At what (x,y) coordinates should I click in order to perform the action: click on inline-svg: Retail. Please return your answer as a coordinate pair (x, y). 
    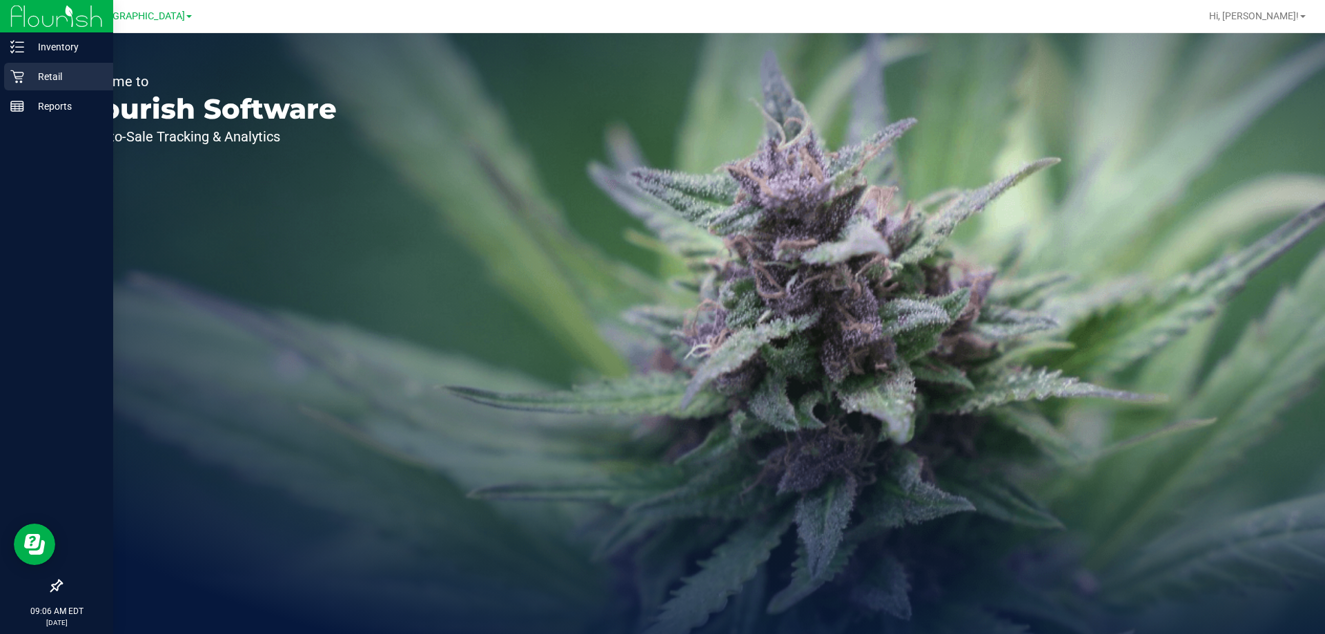
    Looking at the image, I should click on (17, 77).